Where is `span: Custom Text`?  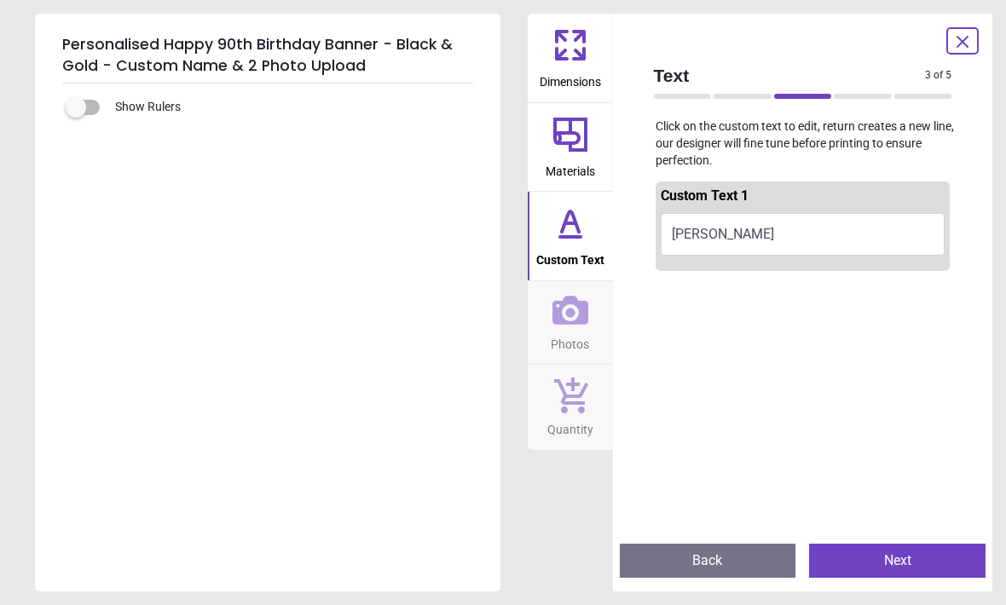 span: Custom Text is located at coordinates (570, 257).